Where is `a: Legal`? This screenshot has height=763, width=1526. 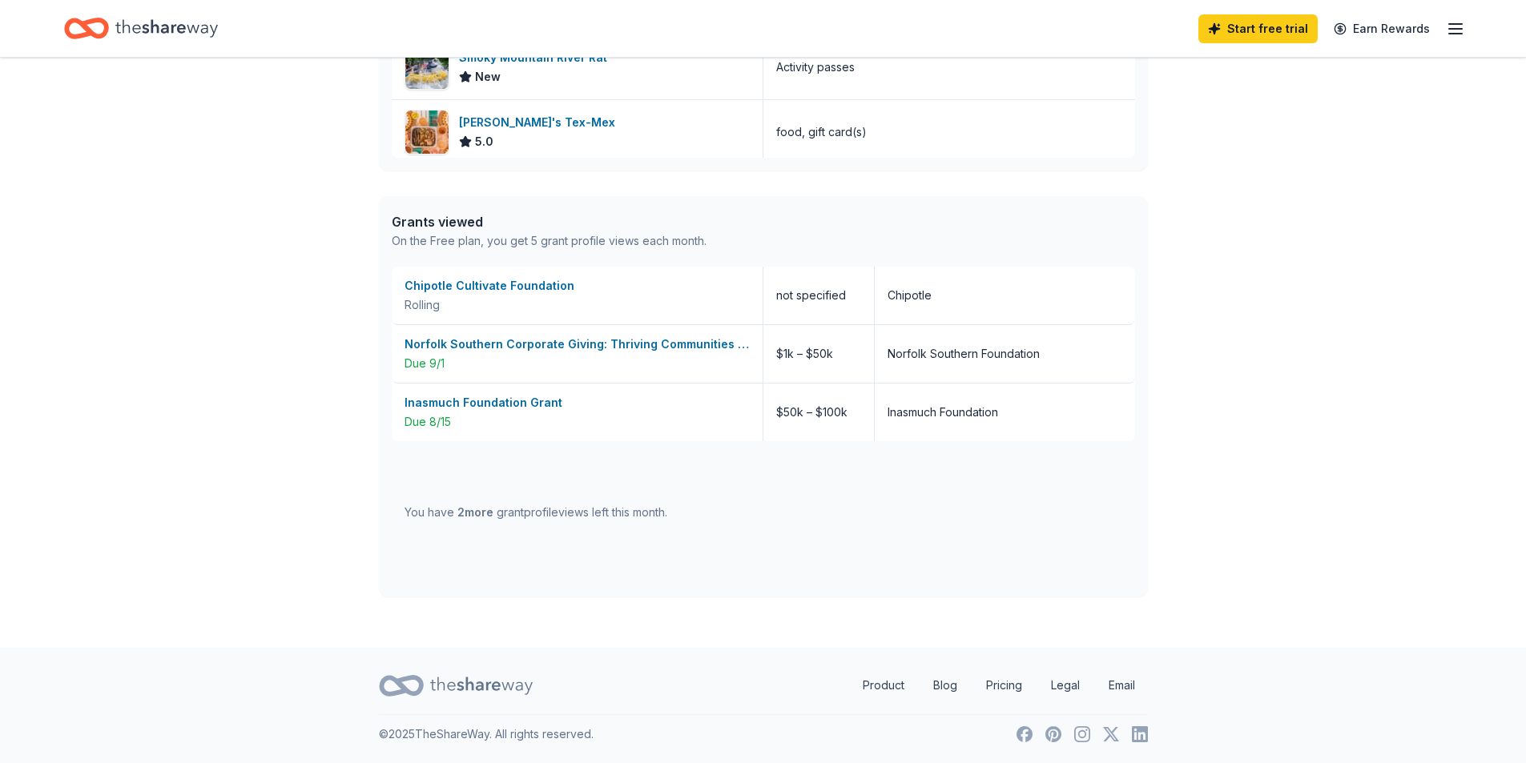
a: Legal is located at coordinates (1065, 686).